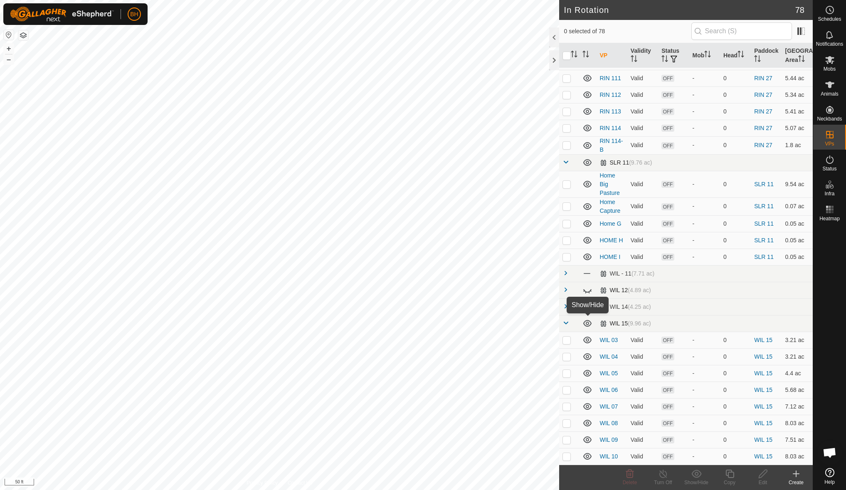 This screenshot has height=490, width=846. I want to click on td: 4.4 ac, so click(798, 373).